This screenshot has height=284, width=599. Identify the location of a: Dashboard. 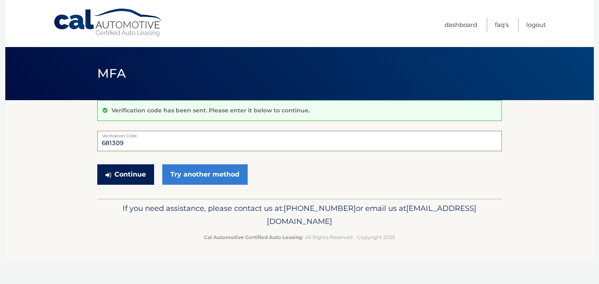
(461, 25).